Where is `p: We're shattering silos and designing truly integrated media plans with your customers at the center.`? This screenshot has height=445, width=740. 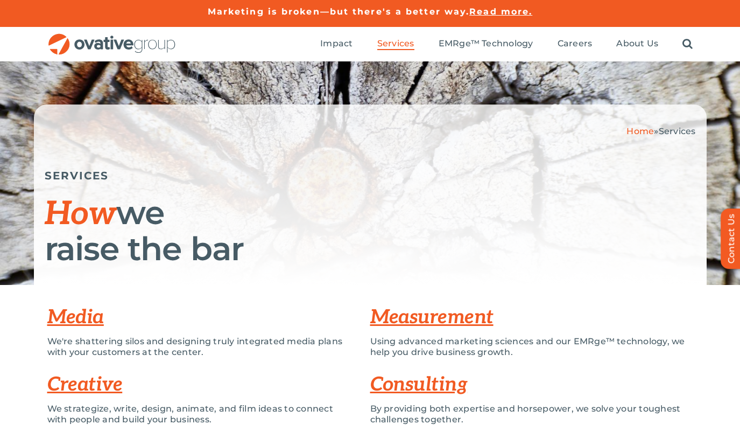 p: We're shattering silos and designing truly integrated media plans with your customers at the center. is located at coordinates (201, 347).